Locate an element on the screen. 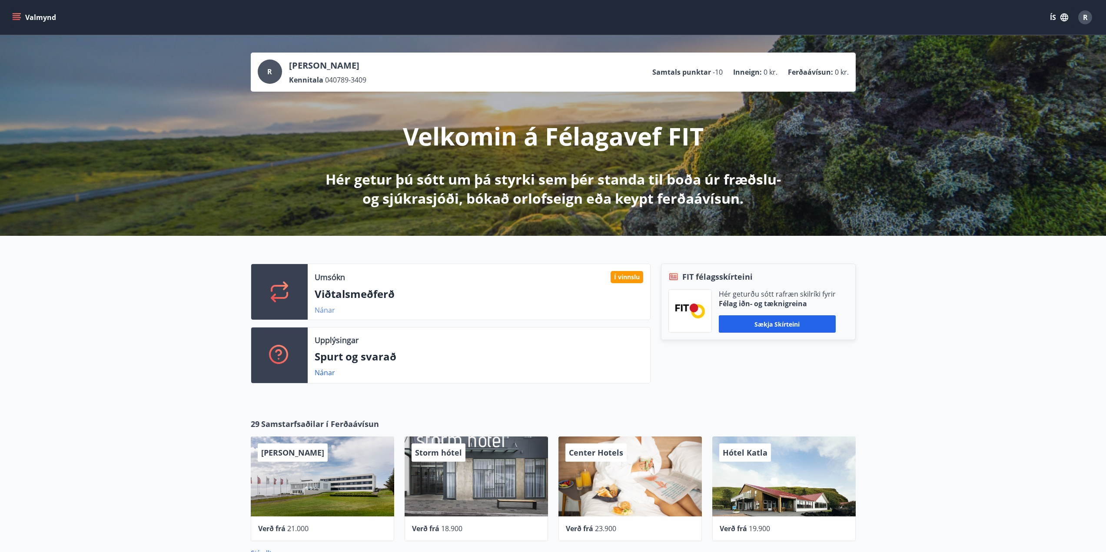  p: Velkomin á Félagavef FIT is located at coordinates (553, 136).